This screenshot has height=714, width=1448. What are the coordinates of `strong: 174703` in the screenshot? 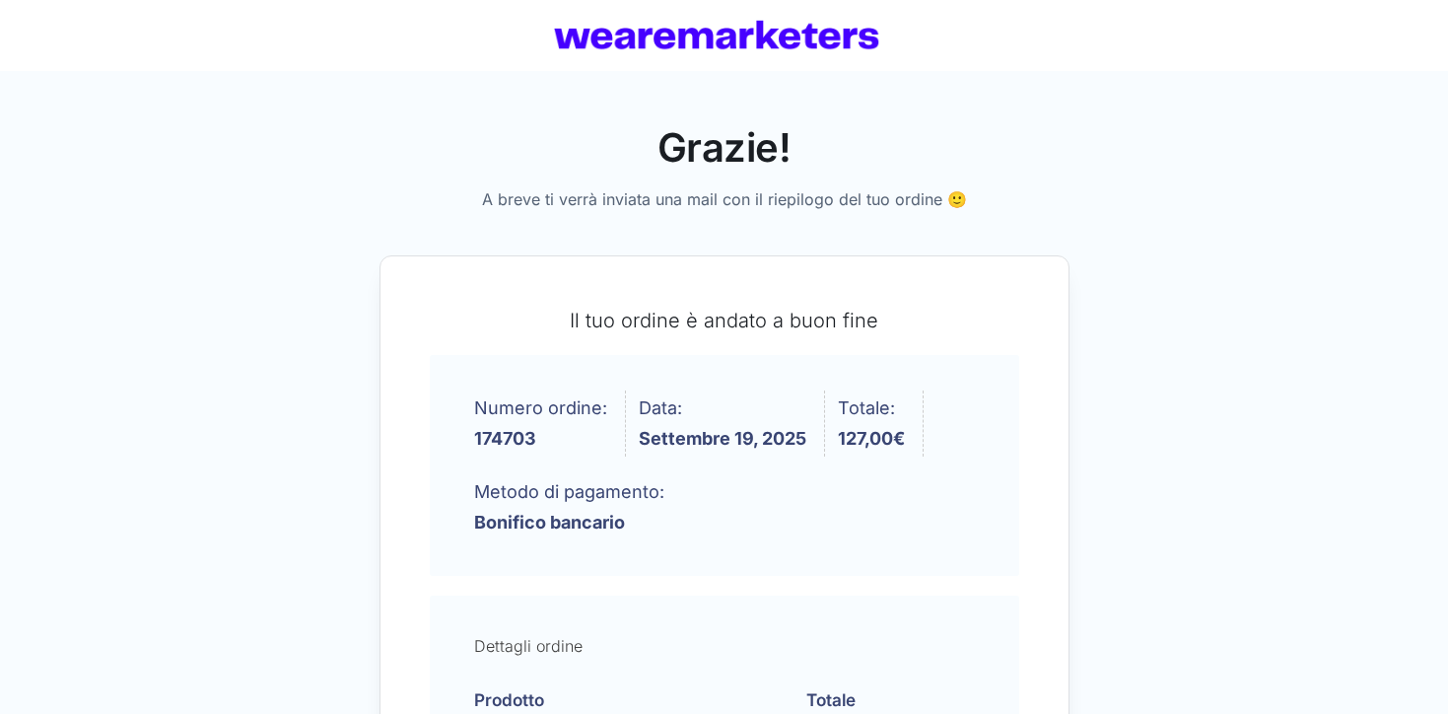 It's located at (540, 439).